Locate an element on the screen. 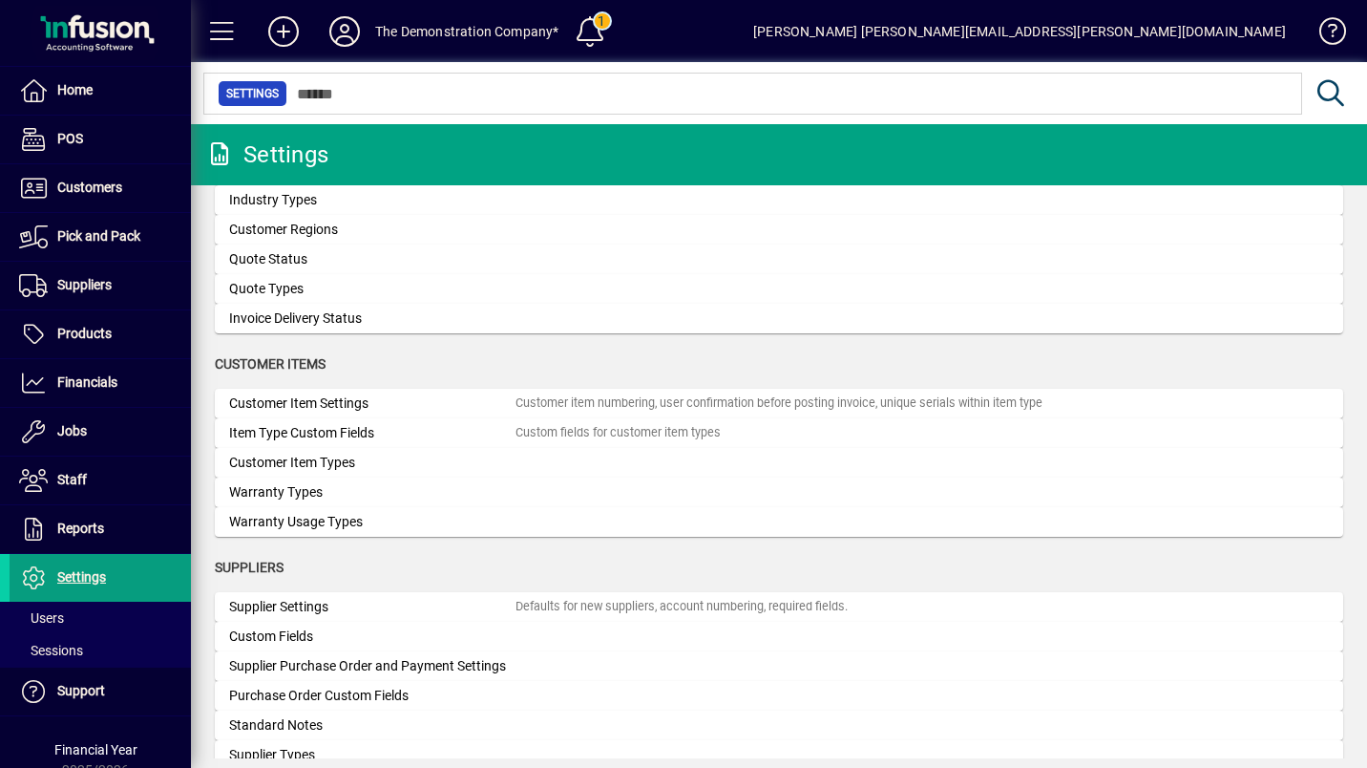 This screenshot has width=1367, height=768. a: Pick and Pack is located at coordinates (100, 237).